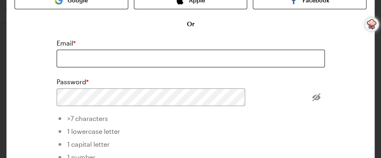 The image size is (381, 158). Describe the element at coordinates (93, 131) in the screenshot. I see `span: 1 lowercase letter` at that location.